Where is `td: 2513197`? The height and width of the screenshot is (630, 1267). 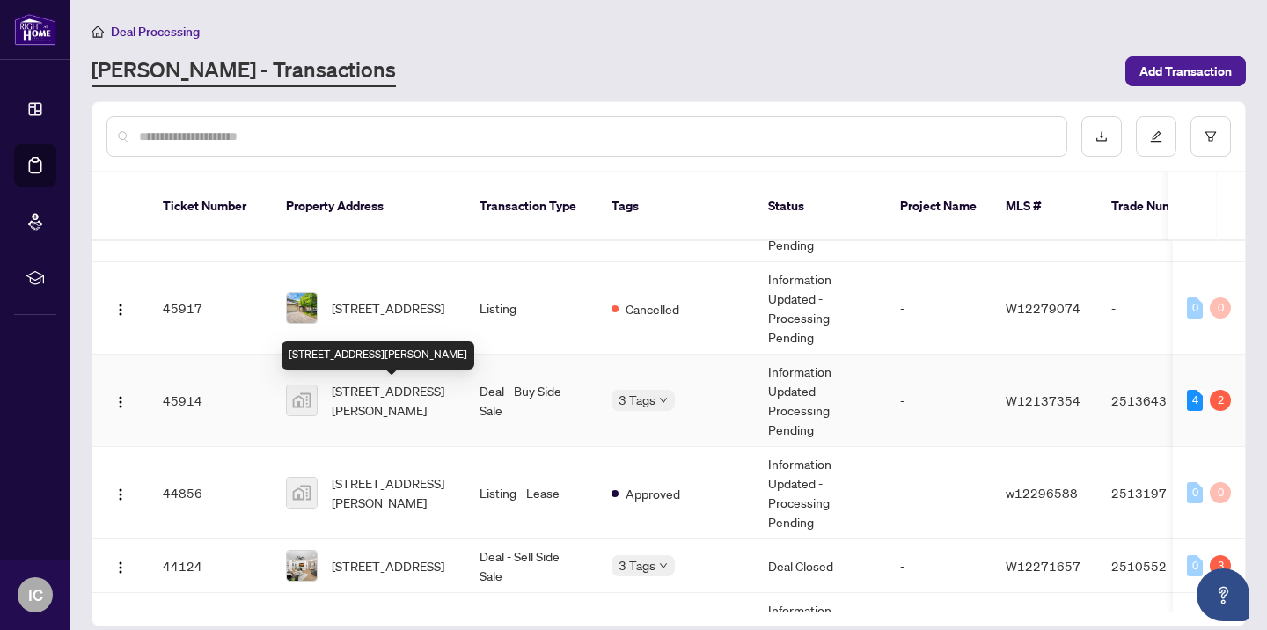 td: 2513197 is located at coordinates (1159, 493).